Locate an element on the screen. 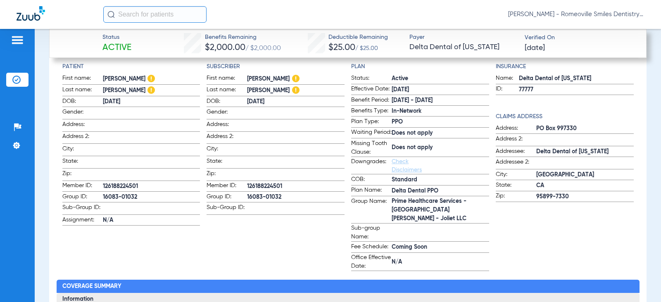 This screenshot has width=661, height=302. h4: Plan is located at coordinates (420, 66).